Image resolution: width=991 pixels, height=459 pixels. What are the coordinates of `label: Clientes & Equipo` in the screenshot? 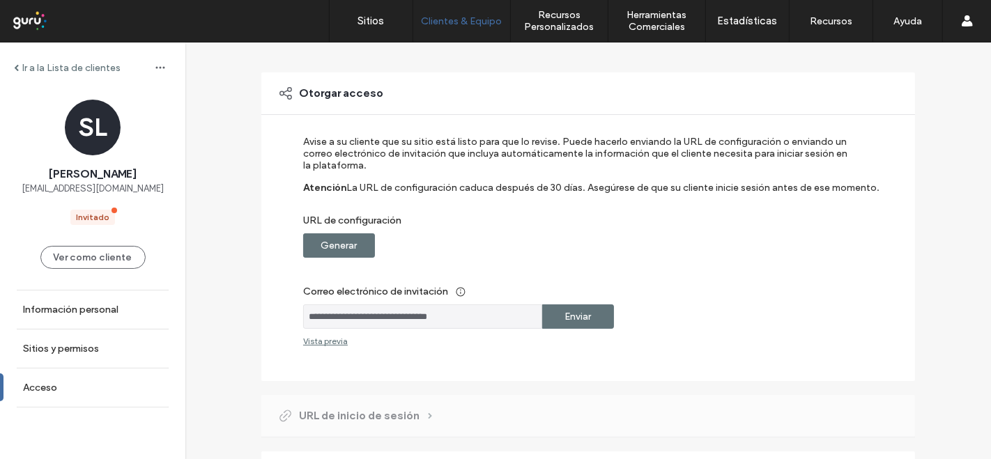 It's located at (462, 21).